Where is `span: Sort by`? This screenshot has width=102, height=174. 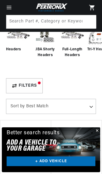 span: Sort by is located at coordinates (18, 106).